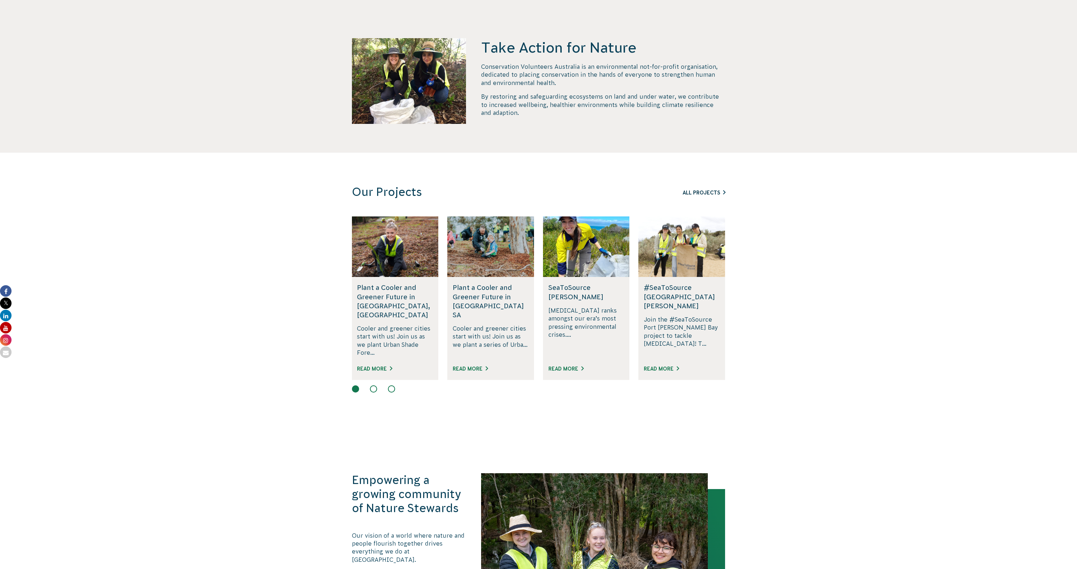 The height and width of the screenshot is (569, 1077). Describe the element at coordinates (704, 193) in the screenshot. I see `a: All Projects` at that location.